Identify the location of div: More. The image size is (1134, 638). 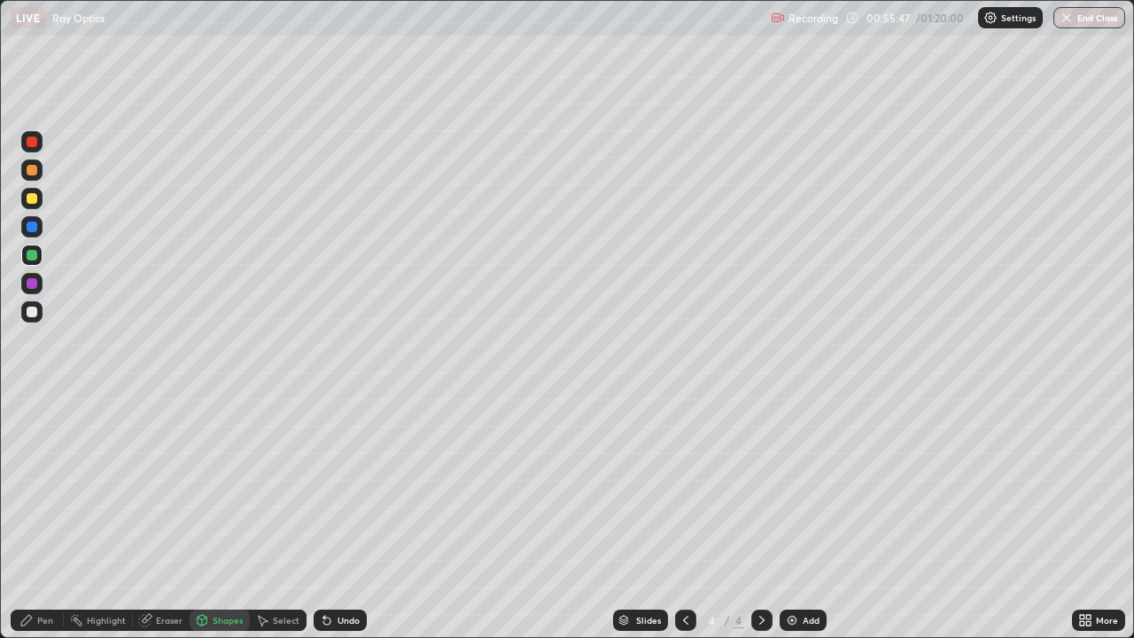
(1106, 620).